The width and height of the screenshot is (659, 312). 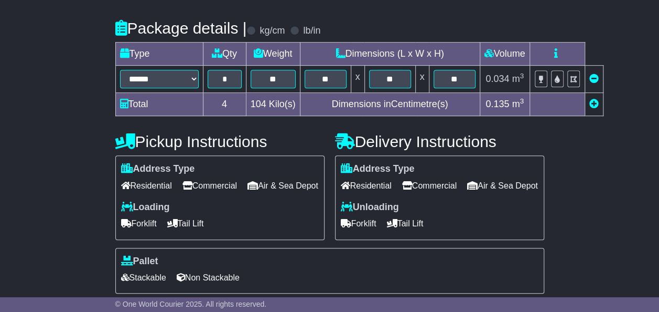 What do you see at coordinates (208, 277) in the screenshot?
I see `span: Non Stackable` at bounding box center [208, 277].